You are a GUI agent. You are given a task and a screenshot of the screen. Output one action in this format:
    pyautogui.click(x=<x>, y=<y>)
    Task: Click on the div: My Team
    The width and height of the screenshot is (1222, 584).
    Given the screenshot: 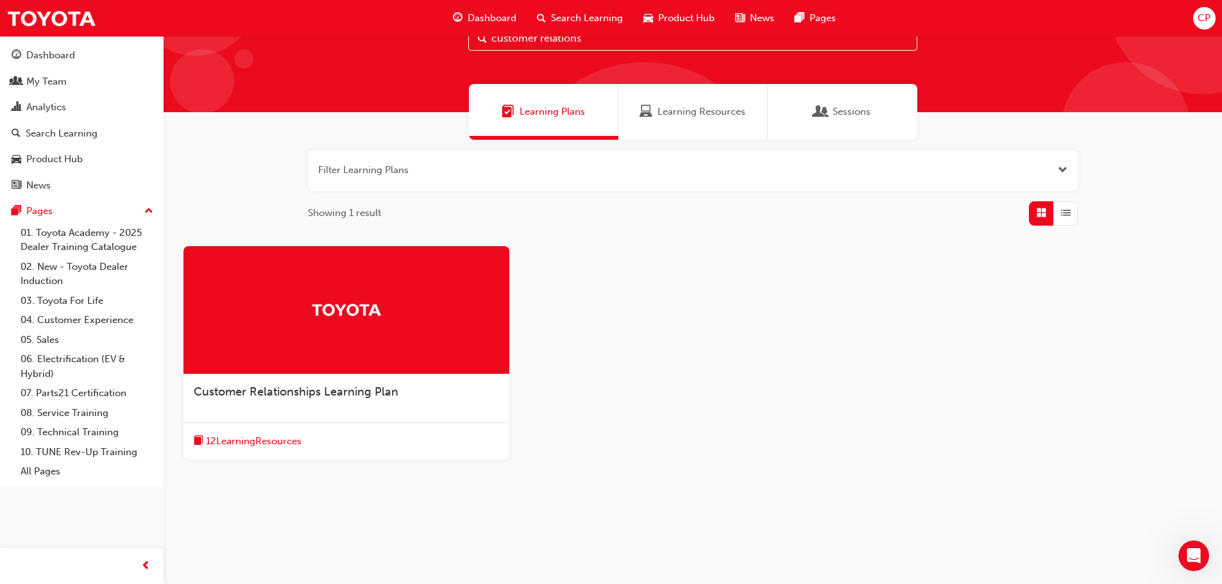 What is the action you would take?
    pyautogui.click(x=46, y=81)
    